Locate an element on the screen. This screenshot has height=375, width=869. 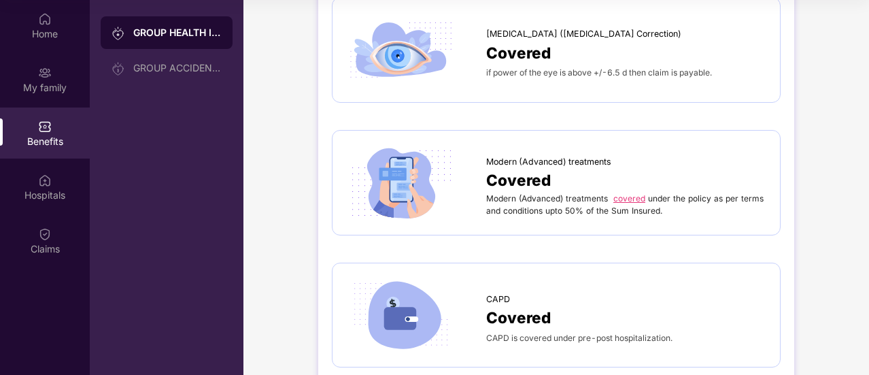
span: if power of the eye is above +/-6.5 d then claim is payable. is located at coordinates (599, 72).